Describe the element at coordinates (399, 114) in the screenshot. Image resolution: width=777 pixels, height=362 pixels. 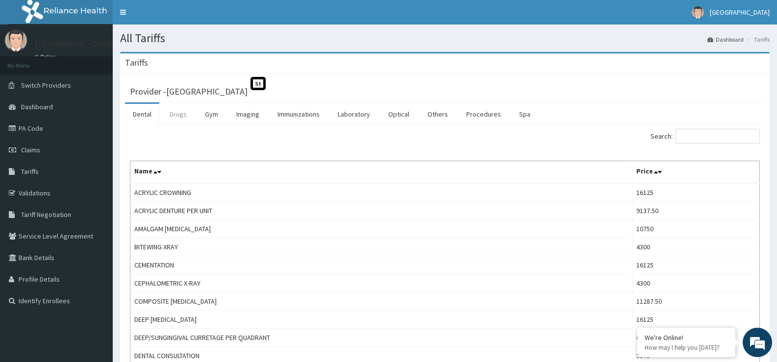
I see `a: Optical` at that location.